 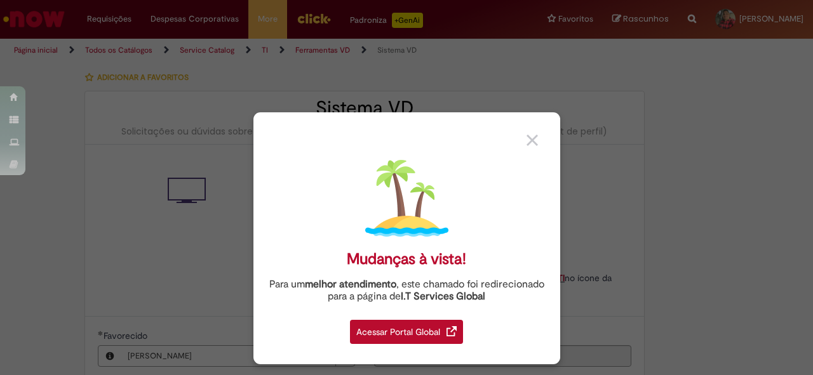 What do you see at coordinates (406, 291) in the screenshot?
I see `div: Para um , este chamado foi redirecionado para a página de` at bounding box center [406, 291].